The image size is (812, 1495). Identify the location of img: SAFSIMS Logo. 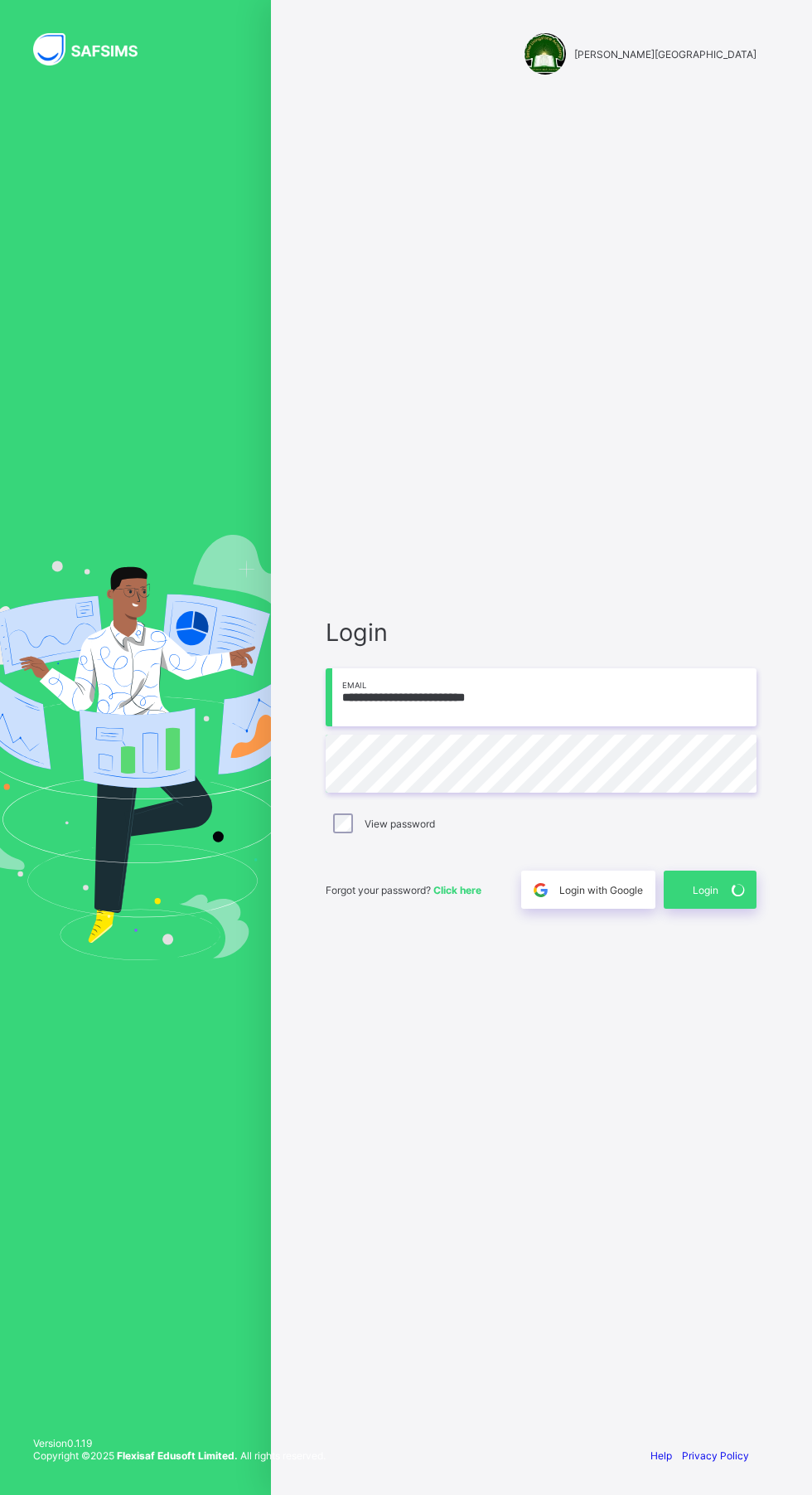
(95, 49).